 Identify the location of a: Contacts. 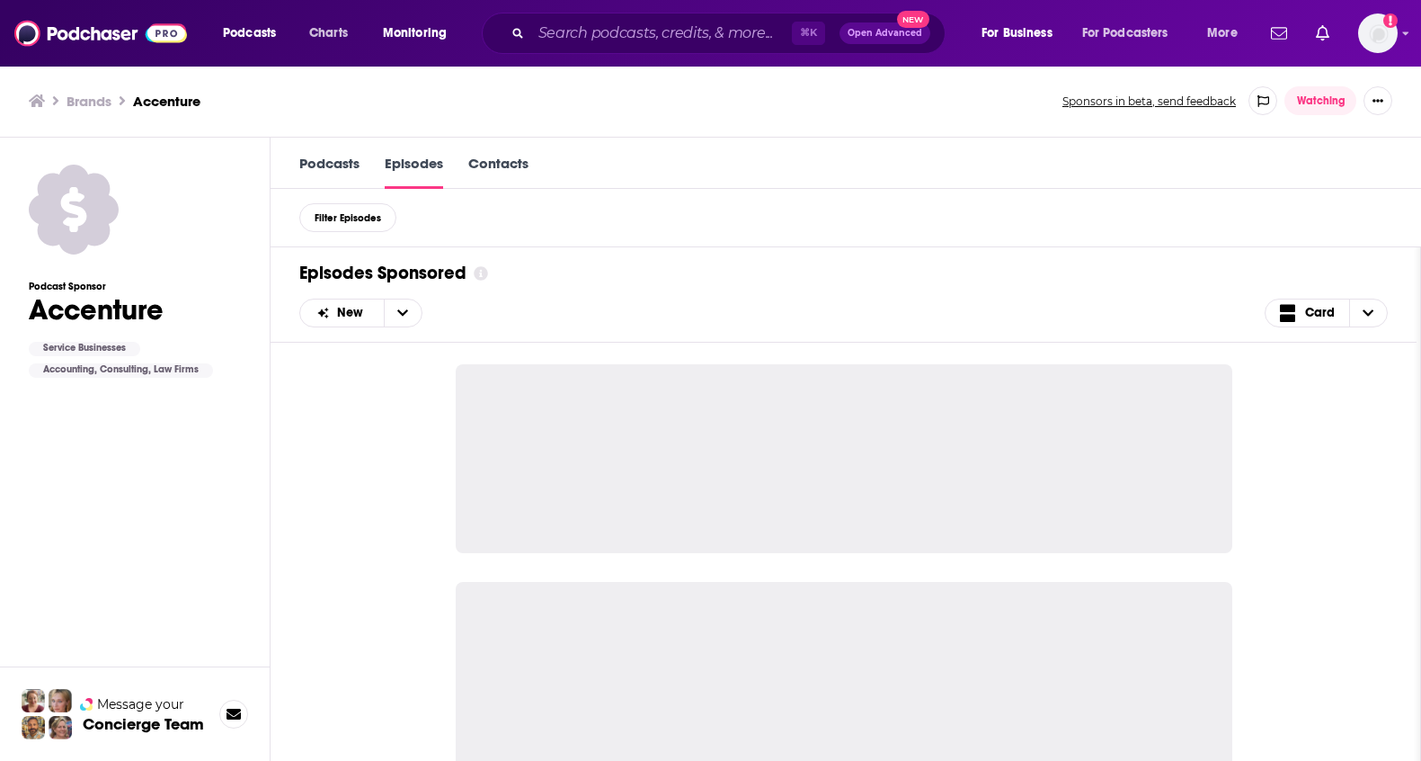
(498, 172).